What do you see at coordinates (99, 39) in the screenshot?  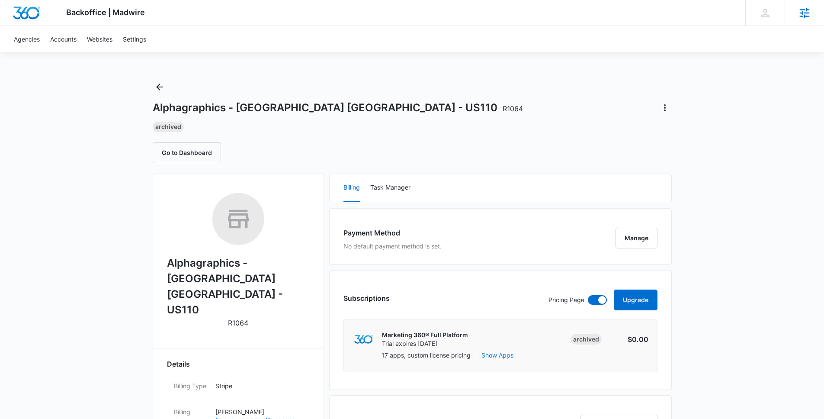 I see `a: Websites` at bounding box center [99, 39].